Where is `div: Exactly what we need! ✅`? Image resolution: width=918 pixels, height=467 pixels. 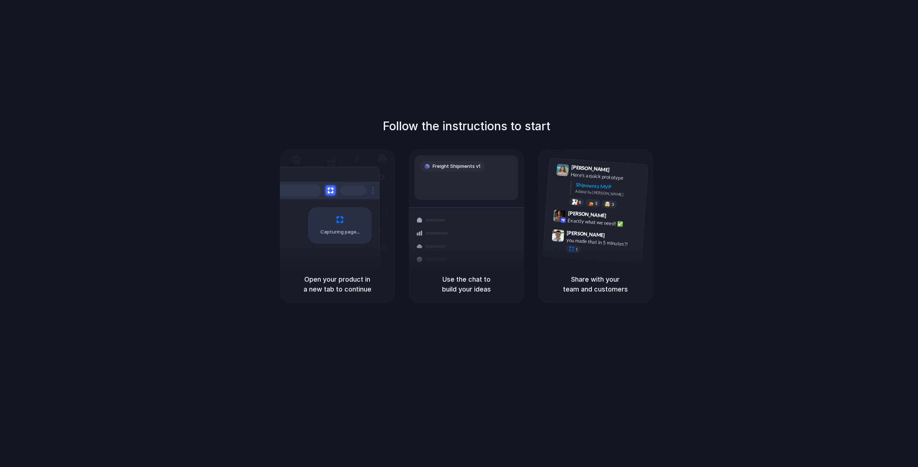 div: Exactly what we need! ✅ is located at coordinates (604, 222).